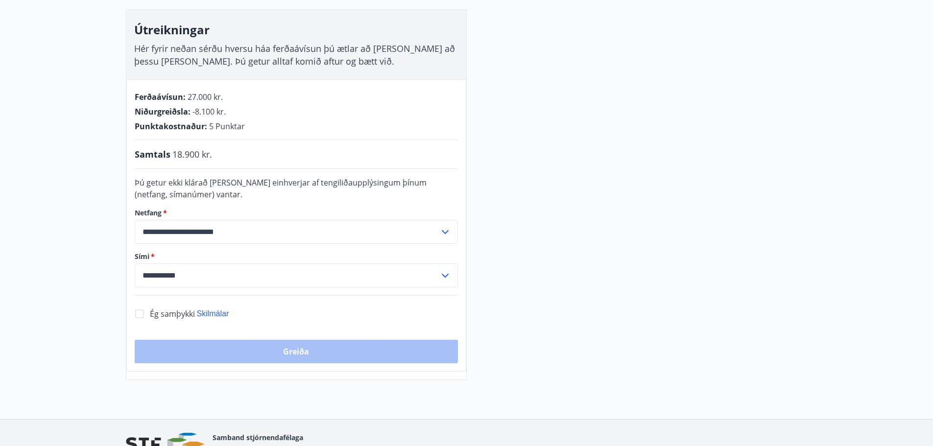  I want to click on span: Ég samþykki, so click(172, 314).